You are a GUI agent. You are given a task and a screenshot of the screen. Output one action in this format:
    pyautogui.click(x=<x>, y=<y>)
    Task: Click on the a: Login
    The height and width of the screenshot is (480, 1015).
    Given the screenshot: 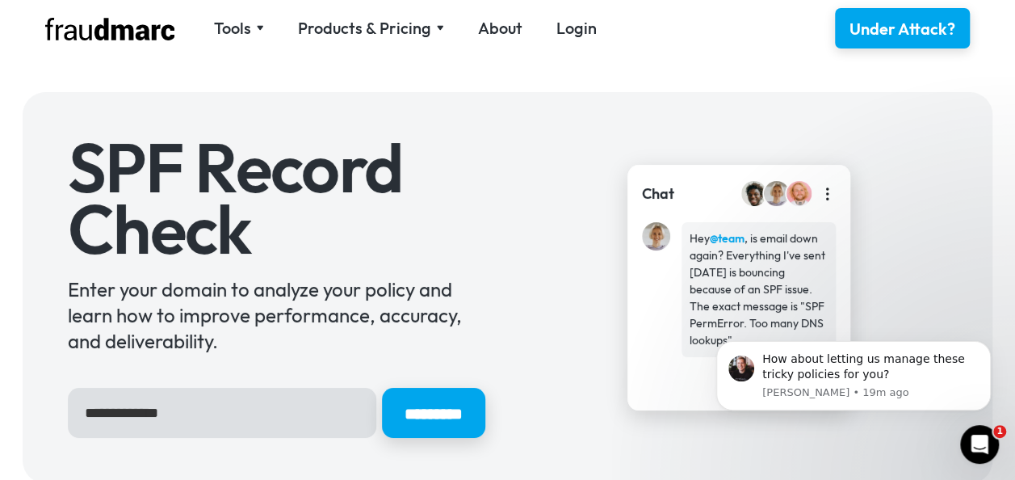 What is the action you would take?
    pyautogui.click(x=577, y=28)
    